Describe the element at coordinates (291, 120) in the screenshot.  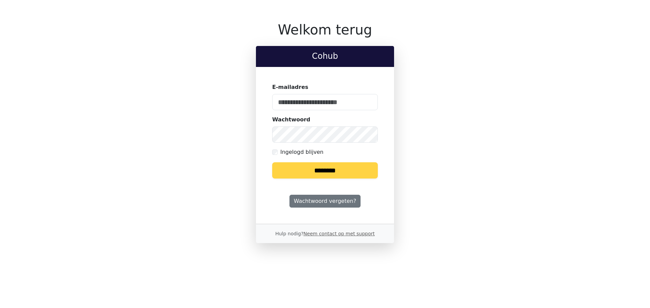
I see `label: Wachtwoord` at that location.